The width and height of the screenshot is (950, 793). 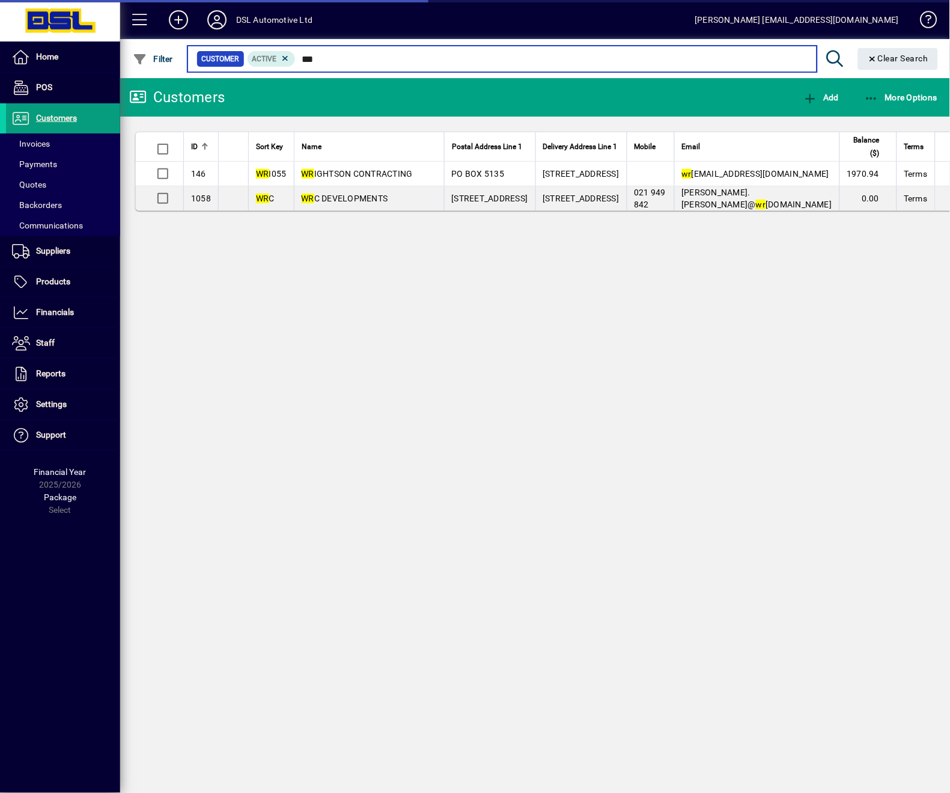 What do you see at coordinates (55, 312) in the screenshot?
I see `span: Financials` at bounding box center [55, 312].